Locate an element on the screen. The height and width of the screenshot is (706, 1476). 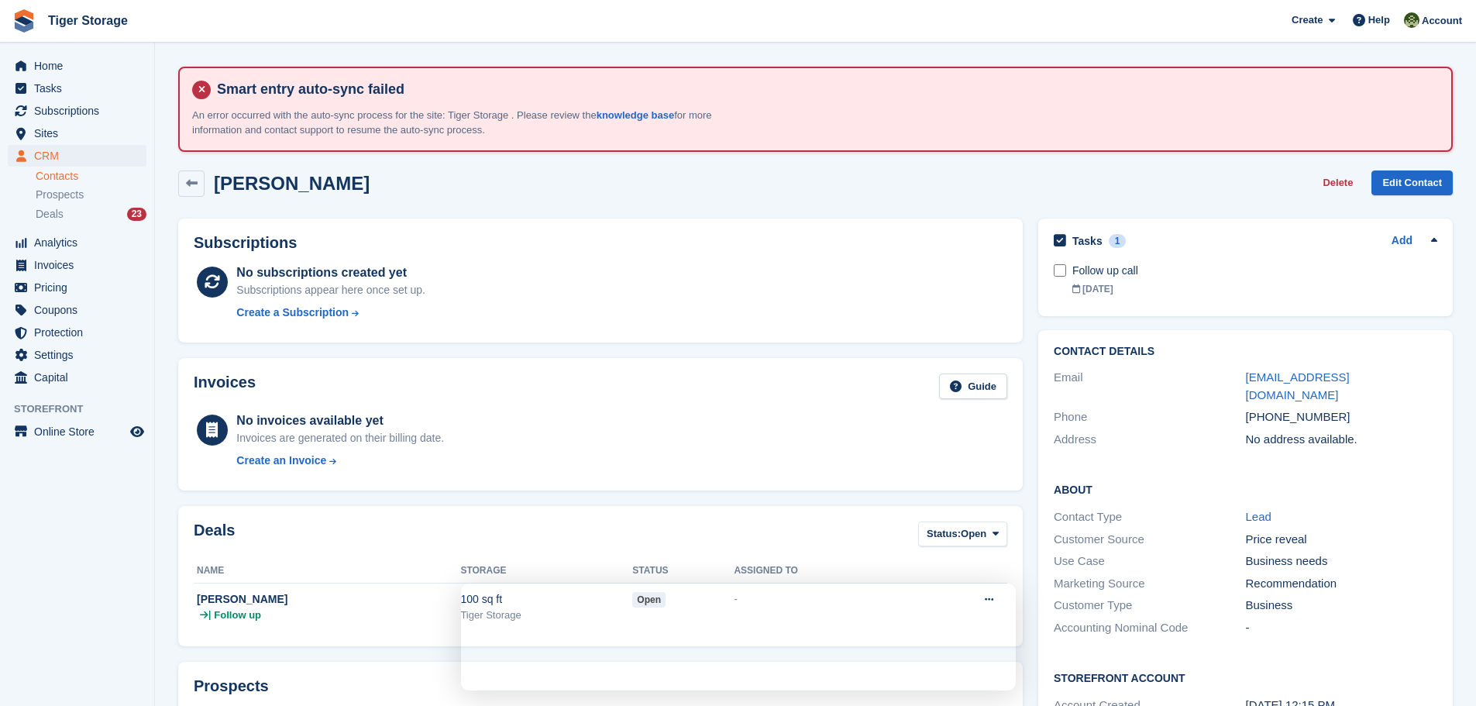
span: Online Store is located at coordinates (81, 432).